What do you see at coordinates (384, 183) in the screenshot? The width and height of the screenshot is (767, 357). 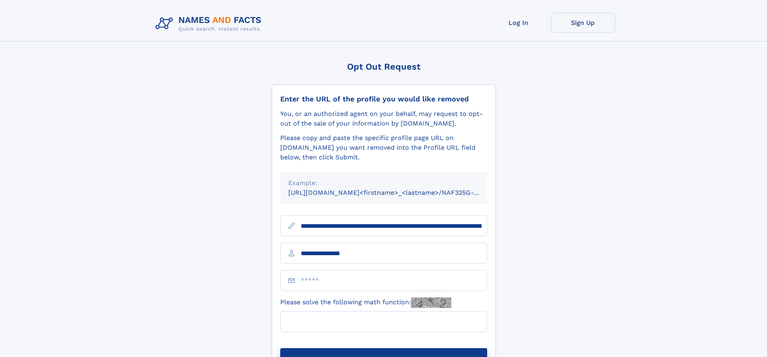 I see `div: Example:` at bounding box center [384, 183].